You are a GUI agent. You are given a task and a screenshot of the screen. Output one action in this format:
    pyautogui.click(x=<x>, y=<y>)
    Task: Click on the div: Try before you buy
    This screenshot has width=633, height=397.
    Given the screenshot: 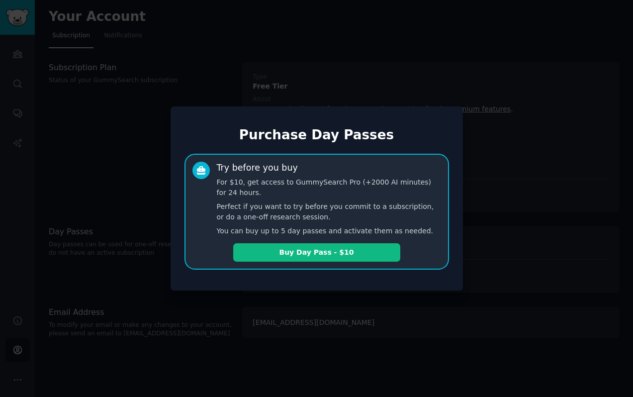 What is the action you would take?
    pyautogui.click(x=257, y=168)
    